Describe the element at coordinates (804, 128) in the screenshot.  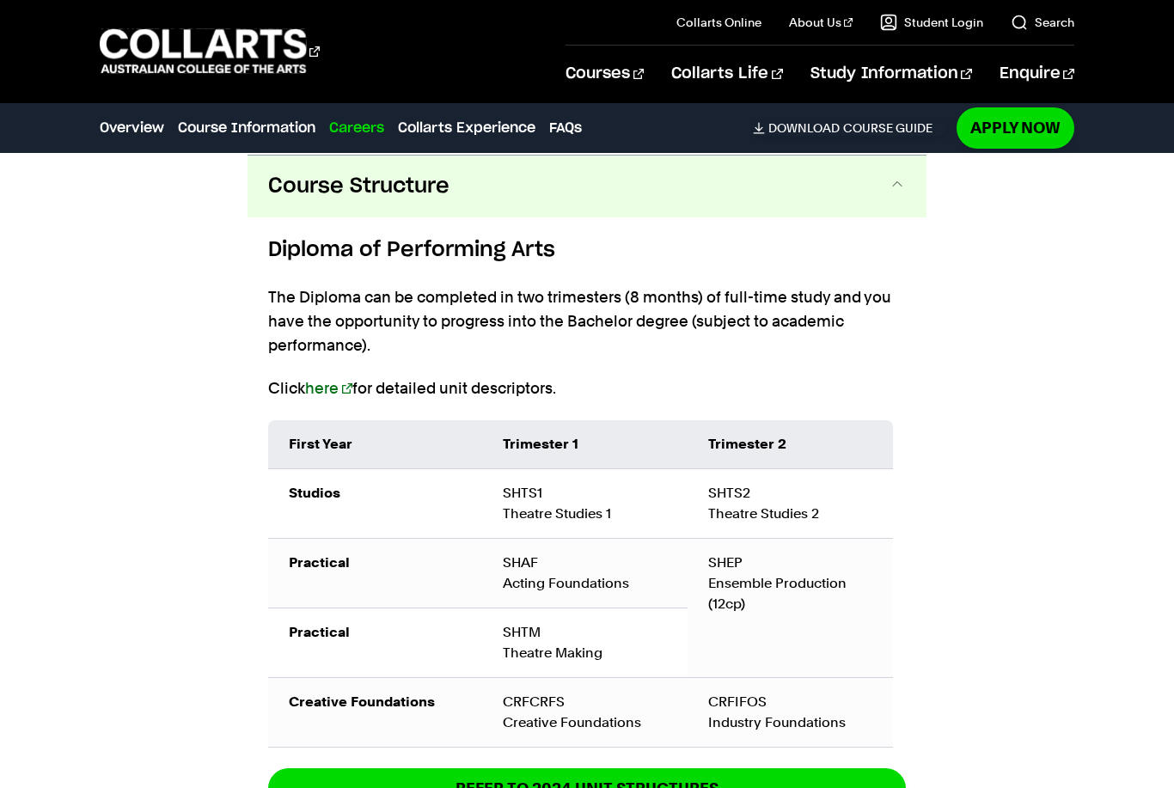
I see `span: Download` at that location.